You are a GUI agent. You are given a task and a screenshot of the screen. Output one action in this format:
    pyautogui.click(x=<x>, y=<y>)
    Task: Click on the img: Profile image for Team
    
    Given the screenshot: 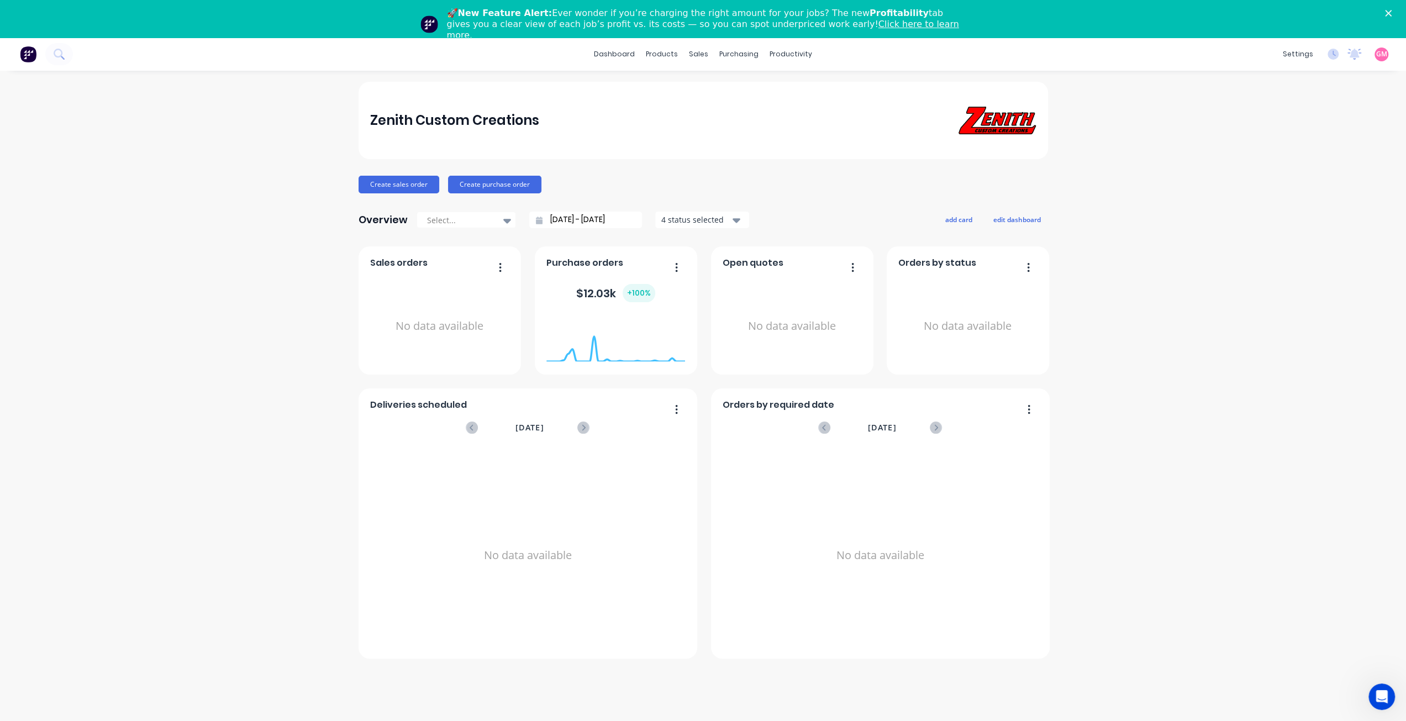 What is the action you would take?
    pyautogui.click(x=429, y=24)
    